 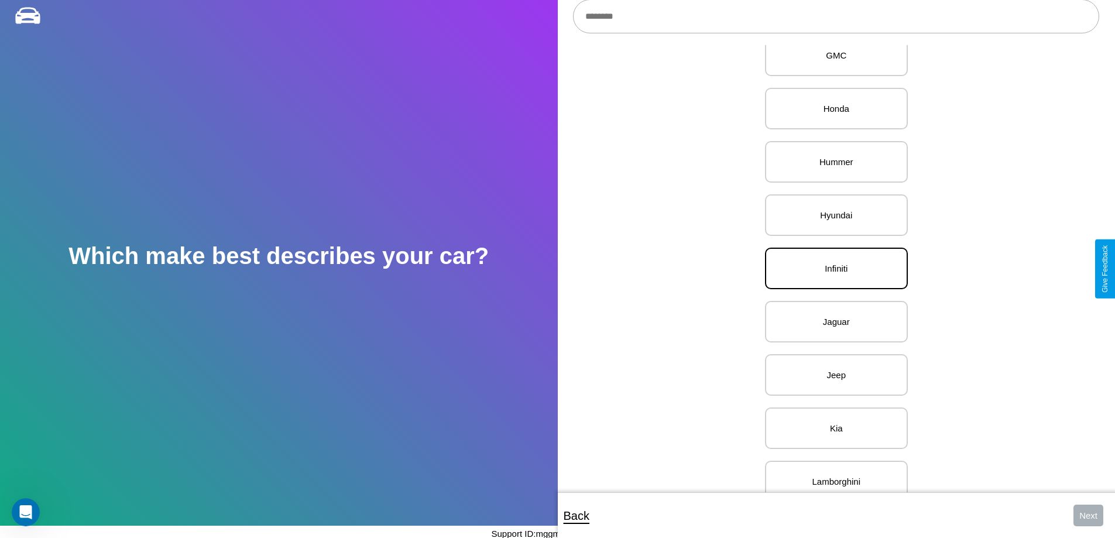 I want to click on p: GMC, so click(x=836, y=55).